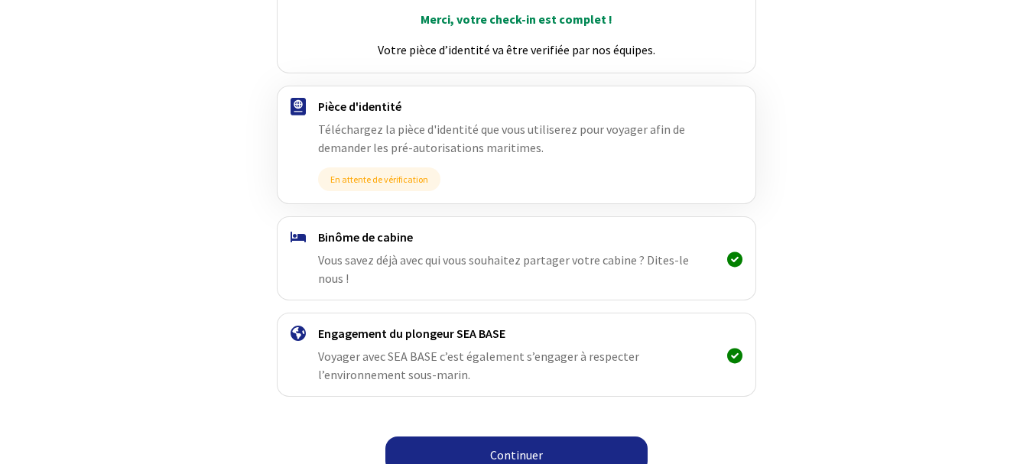  Describe the element at coordinates (503, 269) in the screenshot. I see `span: Vous savez déjà avec qui vous souhaitez partager votre cabine ? Dites-le nous !` at that location.